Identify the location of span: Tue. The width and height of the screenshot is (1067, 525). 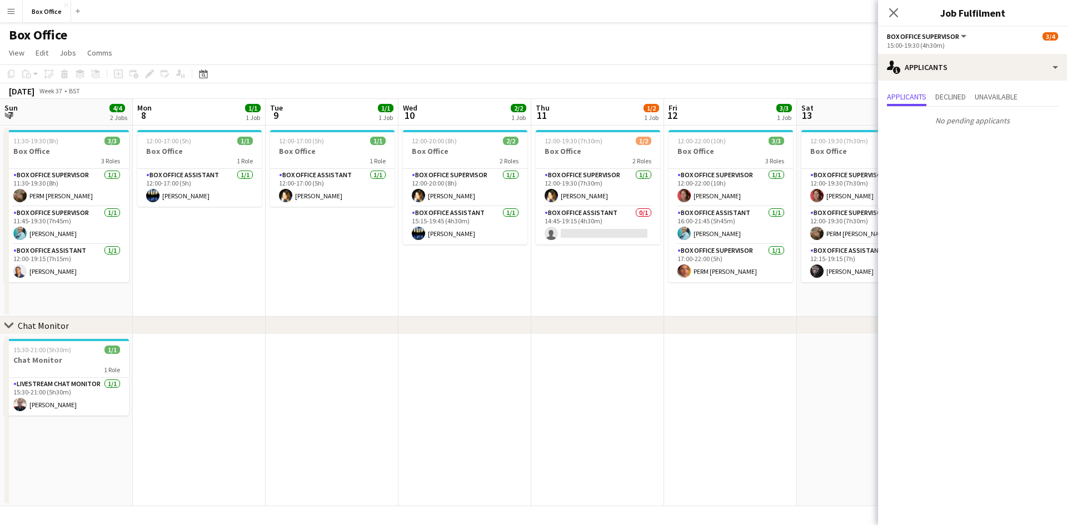
(276, 108).